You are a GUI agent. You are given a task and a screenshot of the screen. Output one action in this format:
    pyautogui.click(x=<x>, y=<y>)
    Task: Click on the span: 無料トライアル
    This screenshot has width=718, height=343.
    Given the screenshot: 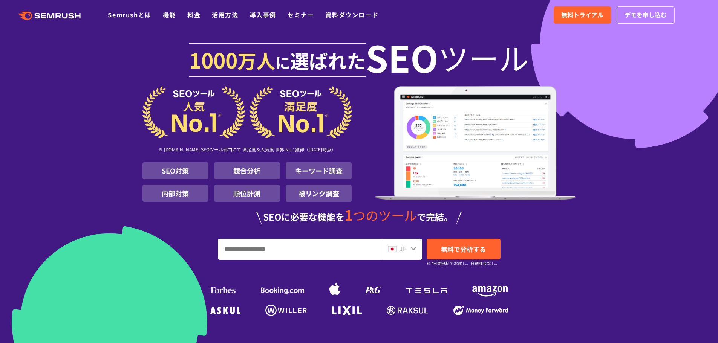 What is the action you would take?
    pyautogui.click(x=582, y=15)
    